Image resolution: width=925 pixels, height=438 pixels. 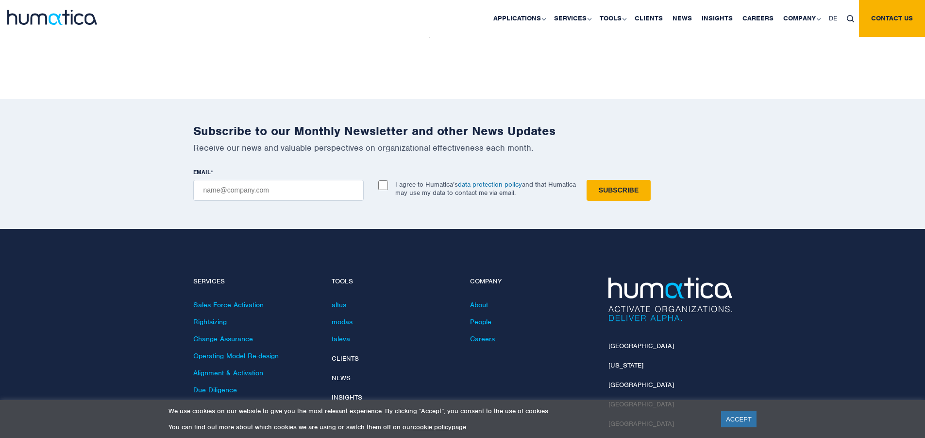 I want to click on a: data protection policy, so click(x=490, y=184).